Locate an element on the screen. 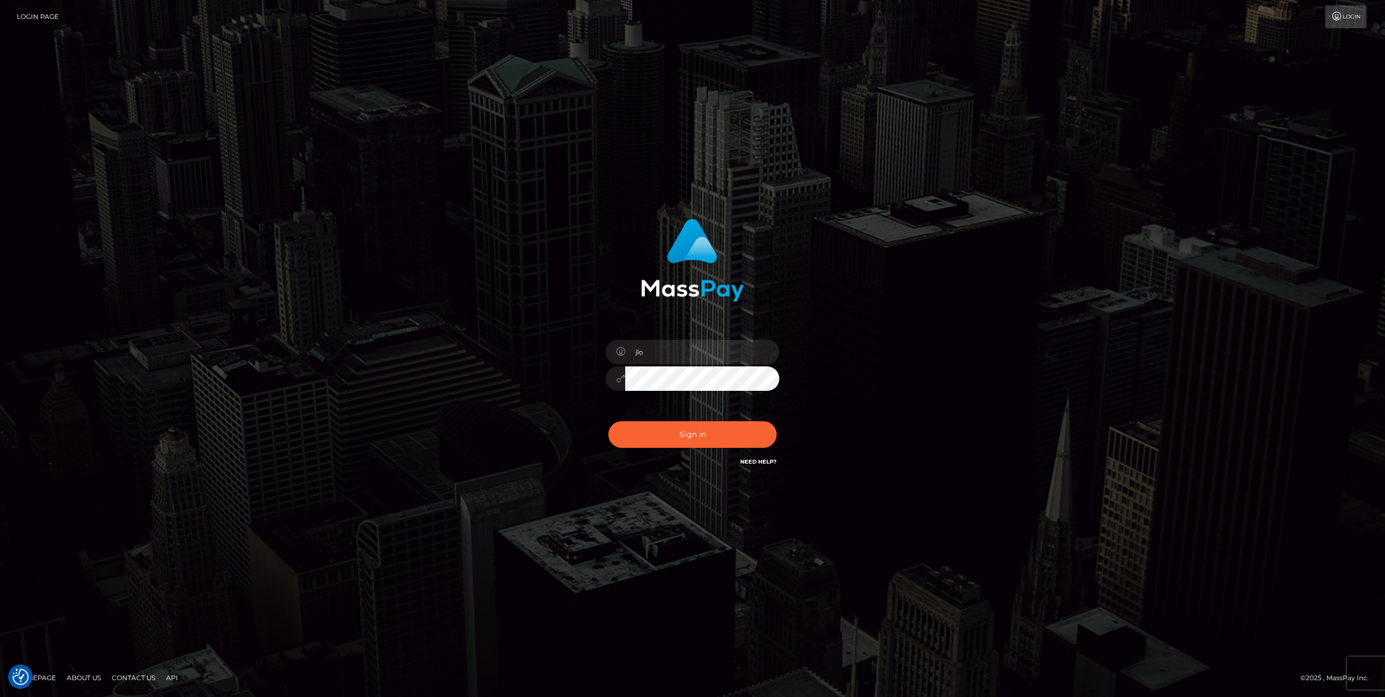  a: Need Help? is located at coordinates (758, 461).